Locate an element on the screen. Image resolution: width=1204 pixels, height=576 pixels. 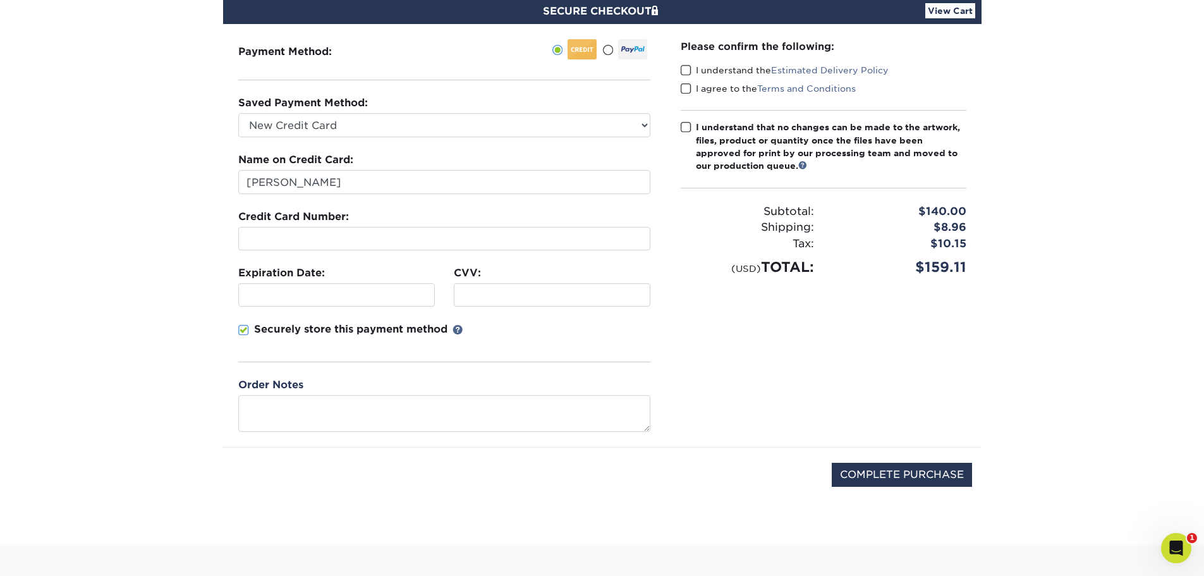
a: Terms and Conditions is located at coordinates (807, 89).